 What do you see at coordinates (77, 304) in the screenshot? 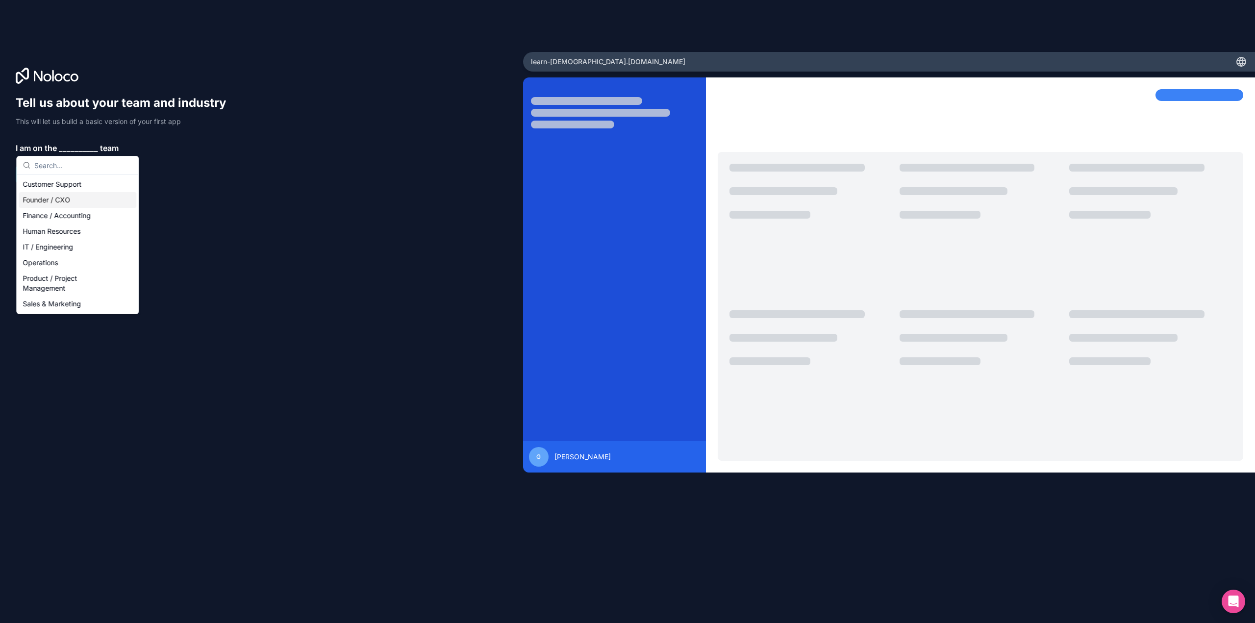
I see `div: Sales & Marketing` at bounding box center [77, 304].